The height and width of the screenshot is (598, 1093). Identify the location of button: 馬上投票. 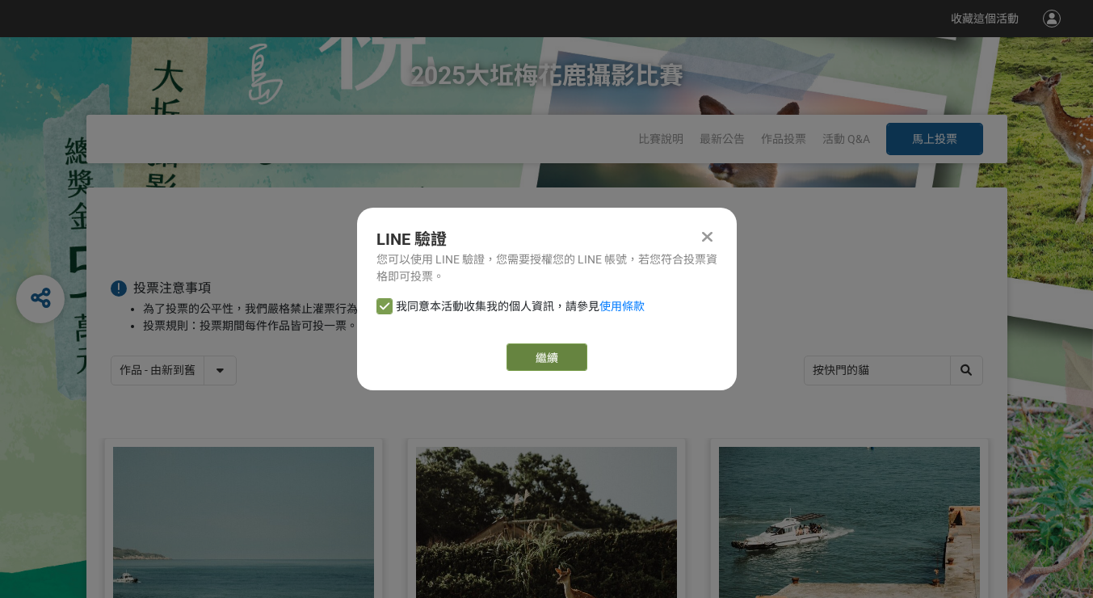
(934, 139).